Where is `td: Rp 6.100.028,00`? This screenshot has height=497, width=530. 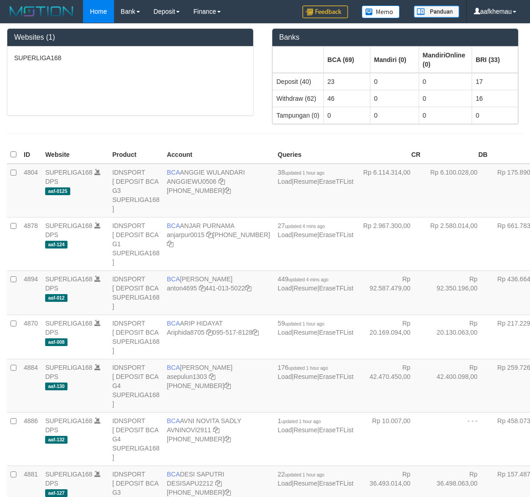 td: Rp 6.100.028,00 is located at coordinates (457, 191).